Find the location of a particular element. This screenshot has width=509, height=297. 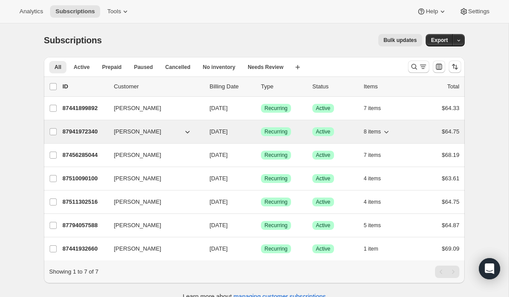

button: Create new view is located at coordinates (297, 67).